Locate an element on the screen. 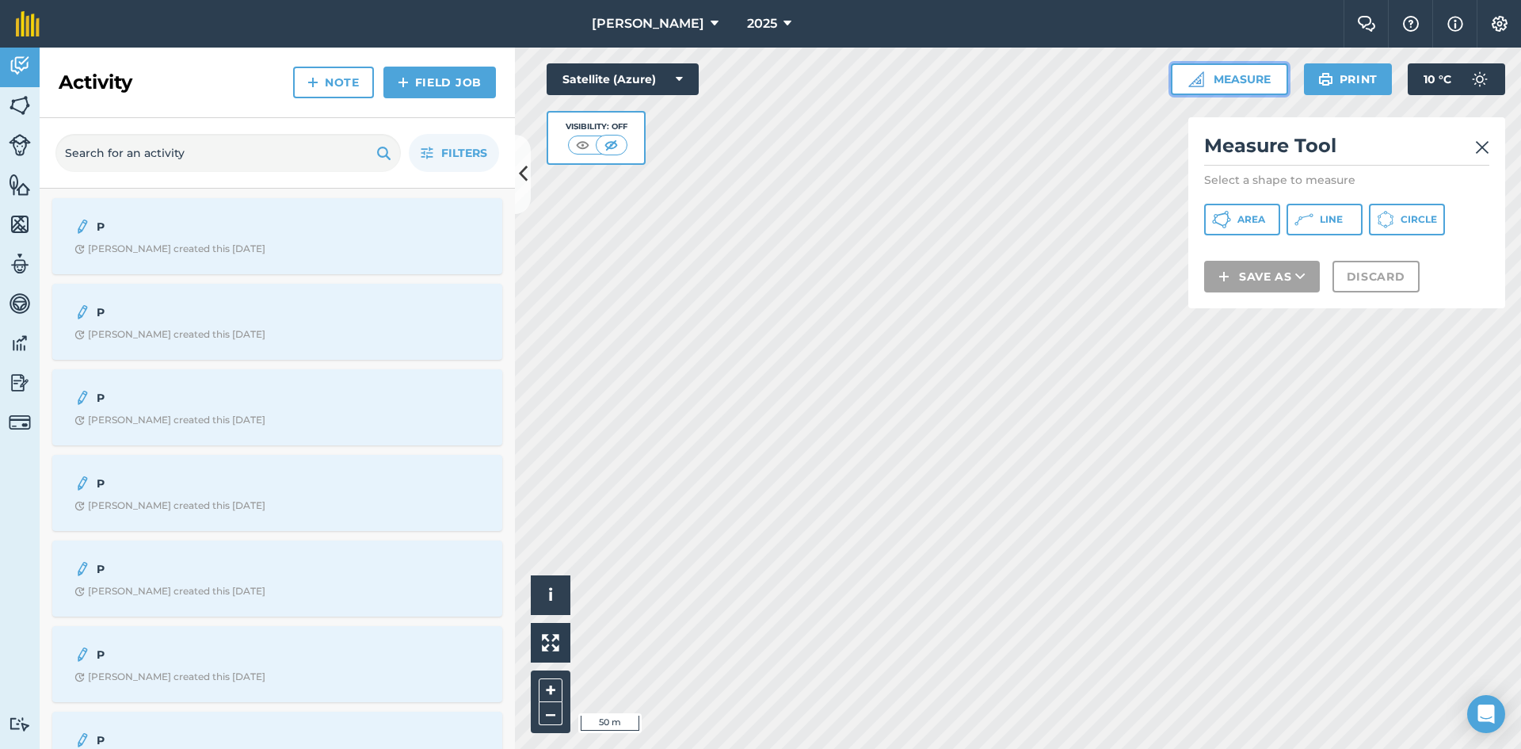 This screenshot has height=749, width=1521. input: Search for an activity is located at coordinates (228, 153).